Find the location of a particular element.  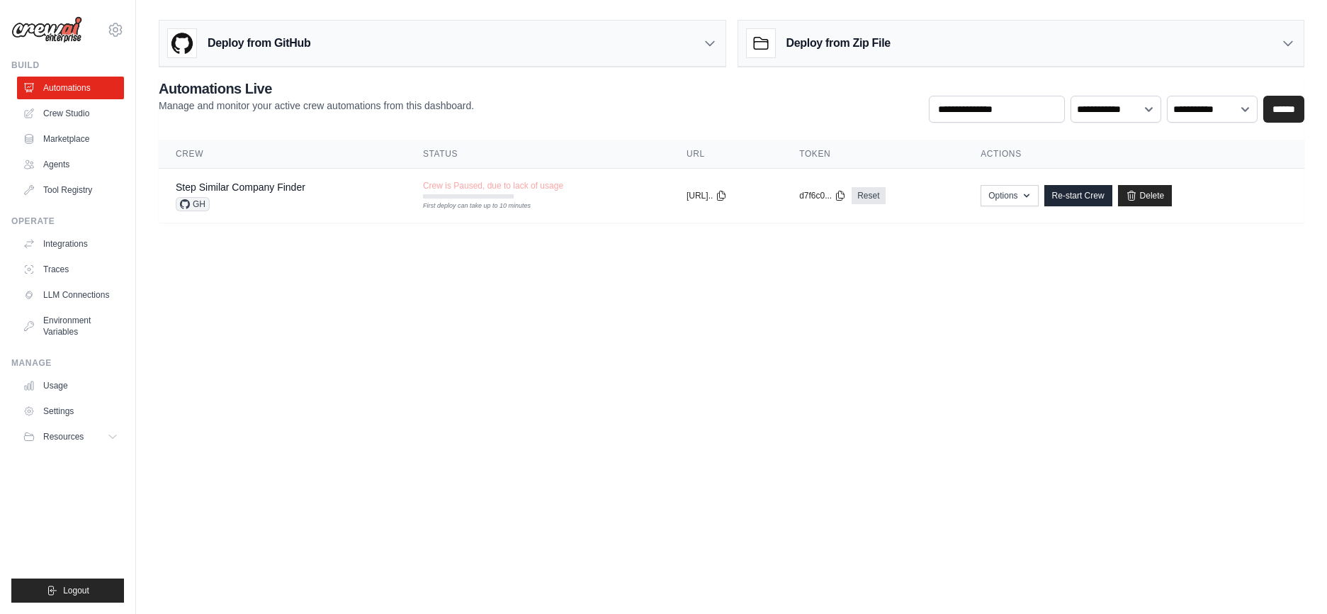

a: Environment Variables is located at coordinates (70, 326).